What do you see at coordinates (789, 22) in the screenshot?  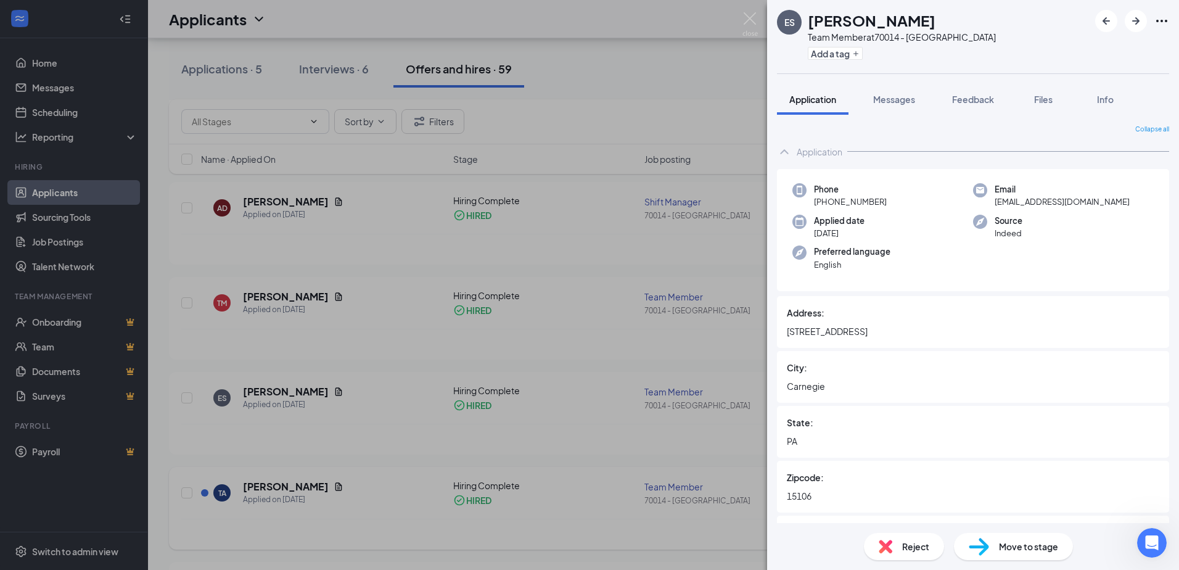 I see `div: ES` at bounding box center [789, 22].